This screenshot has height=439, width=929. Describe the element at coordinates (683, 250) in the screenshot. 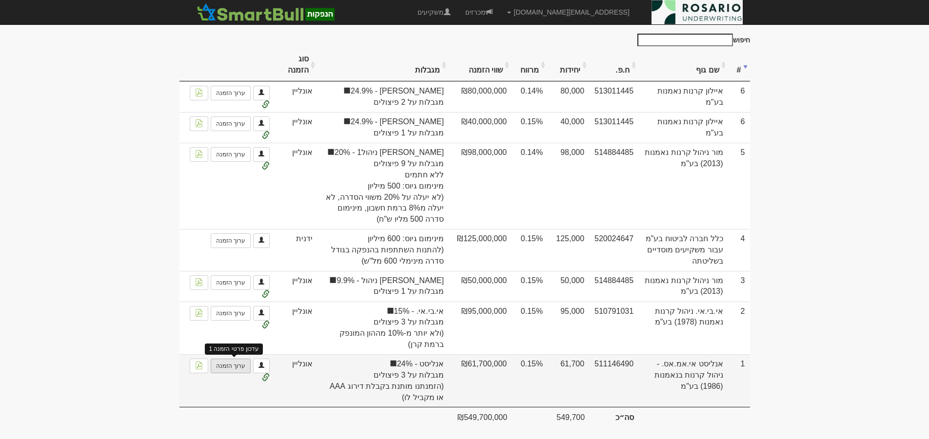

I see `td: כלל חברה לביטוח בע"מ עבור משקיעים מוסדיים בשליטתה` at that location.